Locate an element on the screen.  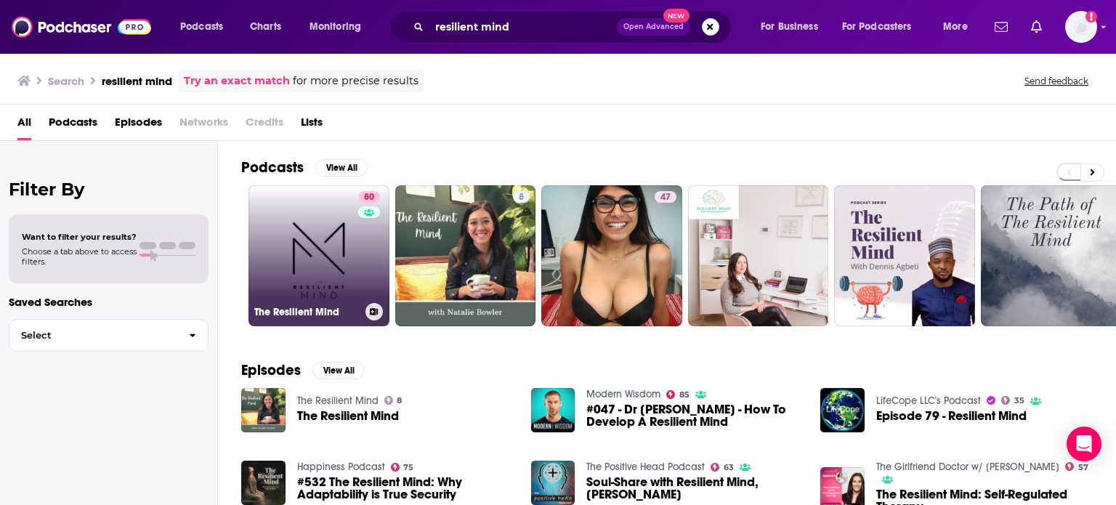
a: 35 is located at coordinates (1013, 400).